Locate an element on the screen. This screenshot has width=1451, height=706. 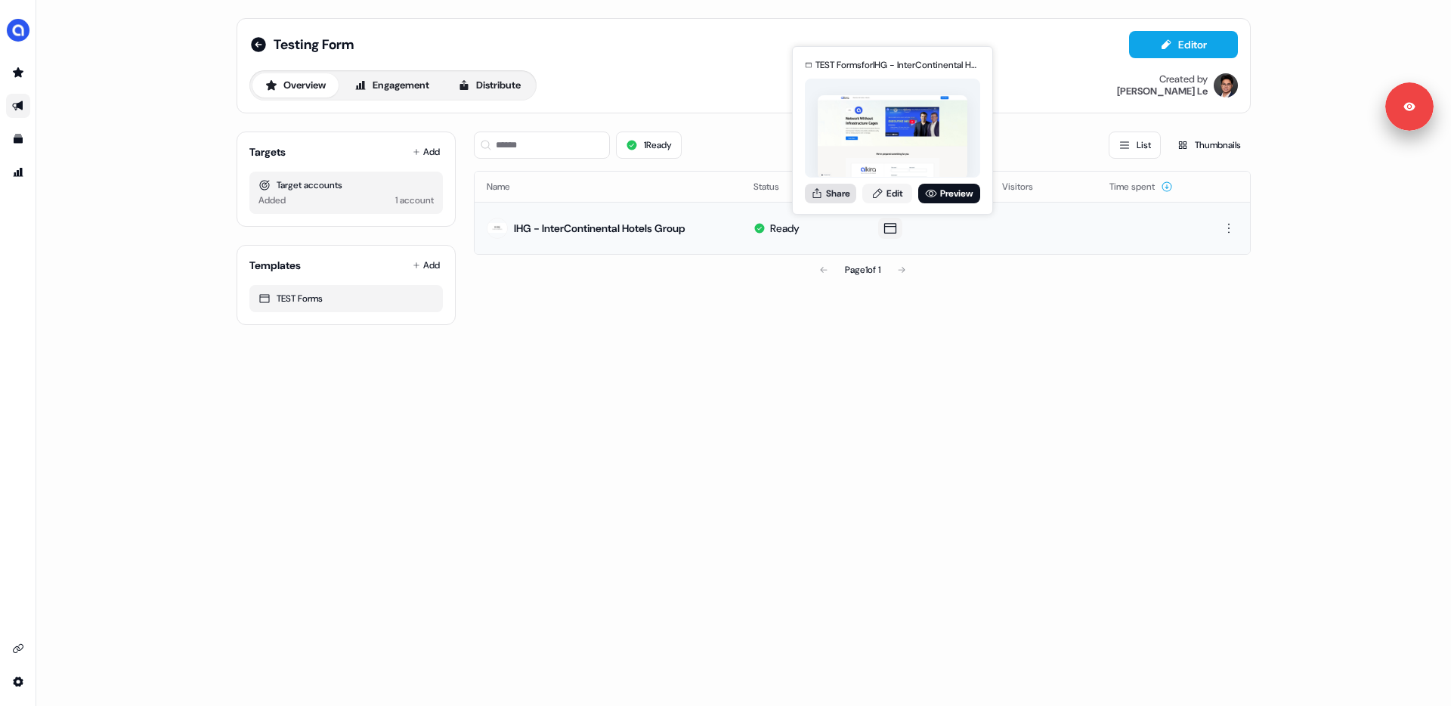
a: Go to attribution is located at coordinates (18, 172).